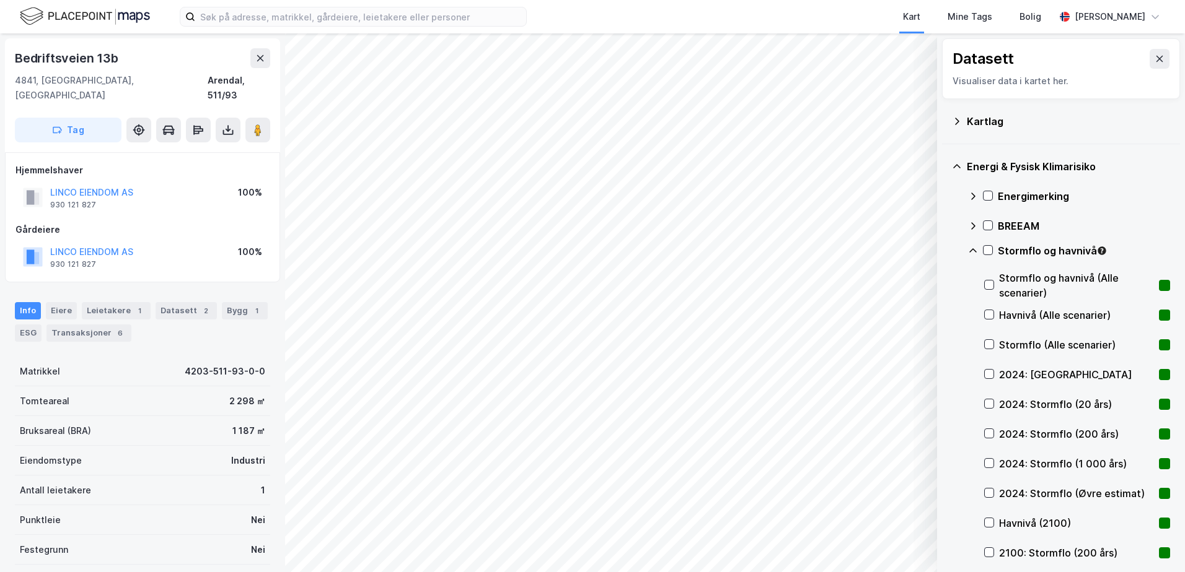 This screenshot has height=572, width=1185. Describe the element at coordinates (245, 311) in the screenshot. I see `div: Bygg` at that location.